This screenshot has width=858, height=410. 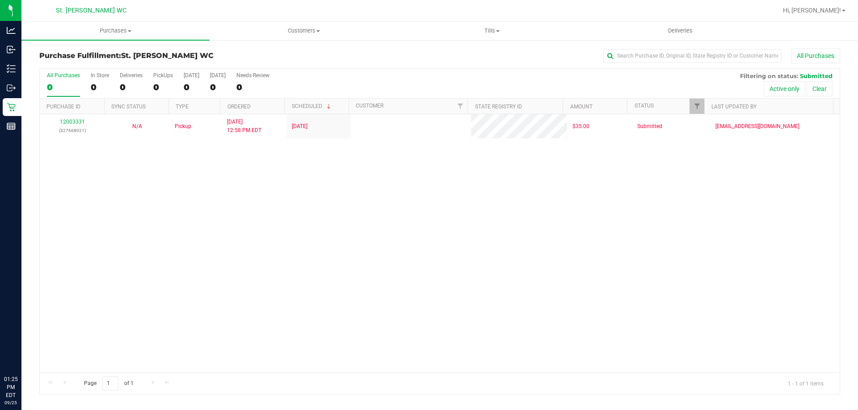 What do you see at coordinates (11, 30) in the screenshot?
I see `inline-svg: Analytics` at bounding box center [11, 30].